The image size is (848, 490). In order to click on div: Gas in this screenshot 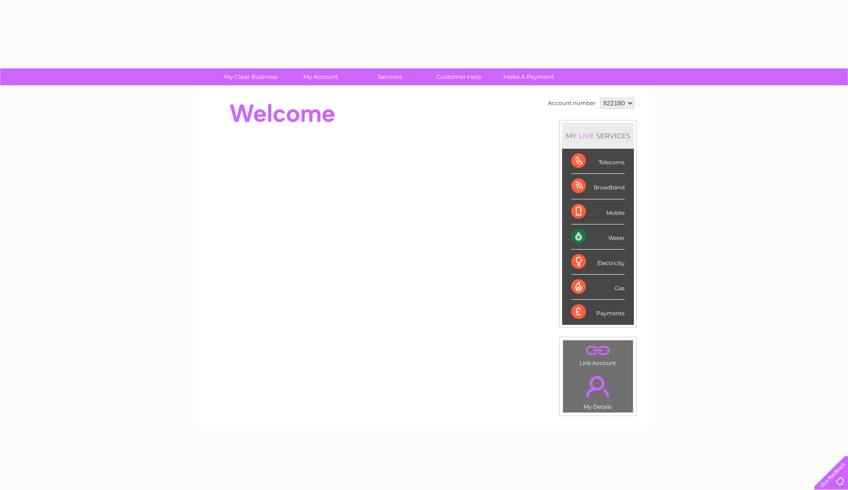, I will do `click(598, 287)`.